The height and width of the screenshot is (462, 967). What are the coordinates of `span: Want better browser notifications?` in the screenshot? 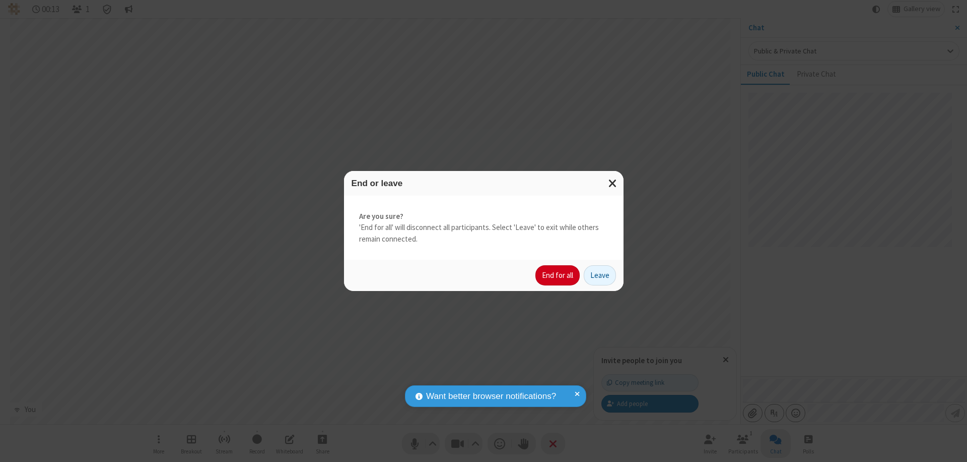 It's located at (491, 396).